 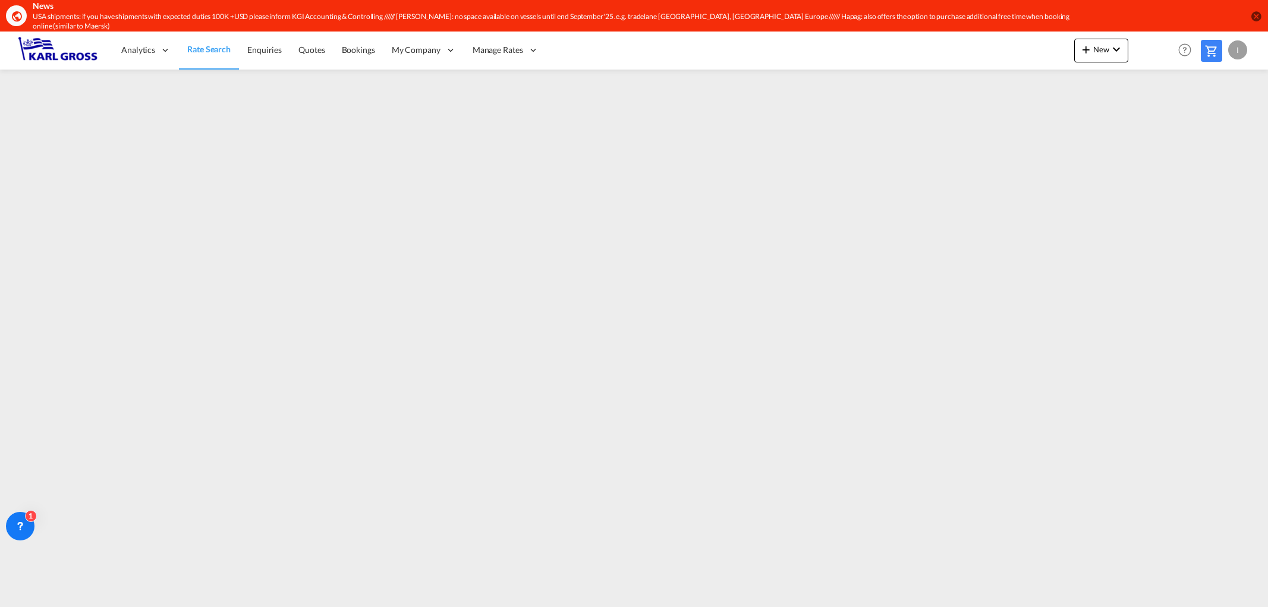 I want to click on div: Manage Rates, so click(x=505, y=50).